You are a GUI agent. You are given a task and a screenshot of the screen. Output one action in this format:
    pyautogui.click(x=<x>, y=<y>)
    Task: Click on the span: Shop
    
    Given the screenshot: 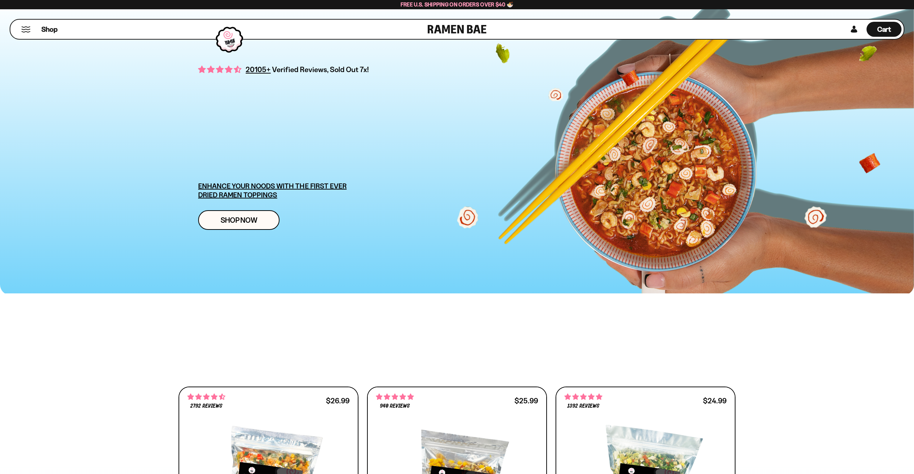 What is the action you would take?
    pyautogui.click(x=49, y=29)
    